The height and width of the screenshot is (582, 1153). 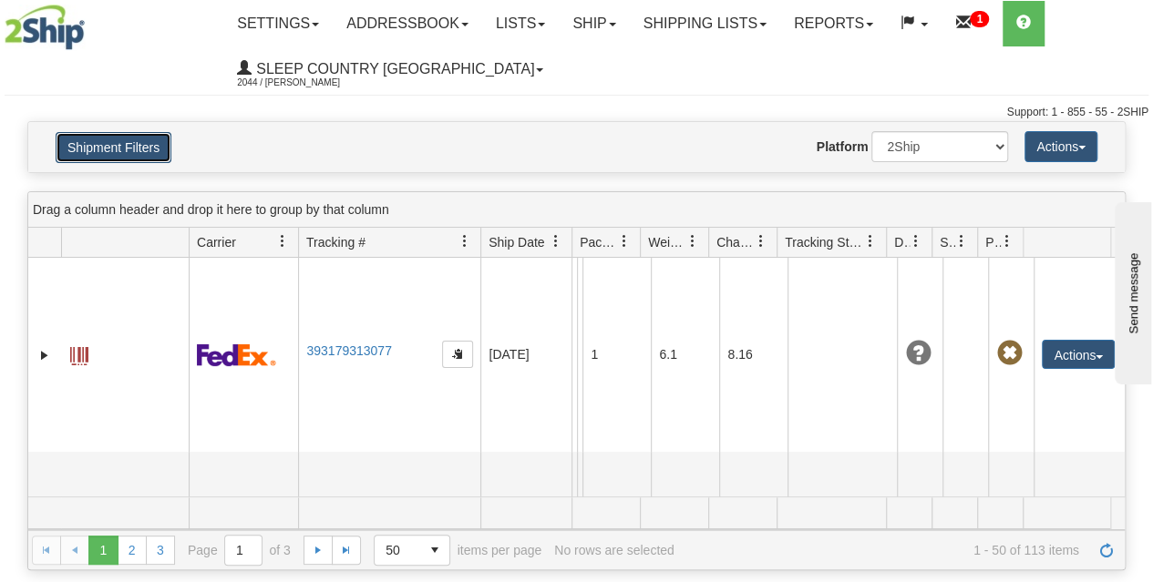 I want to click on a: Shipping lists, so click(x=704, y=24).